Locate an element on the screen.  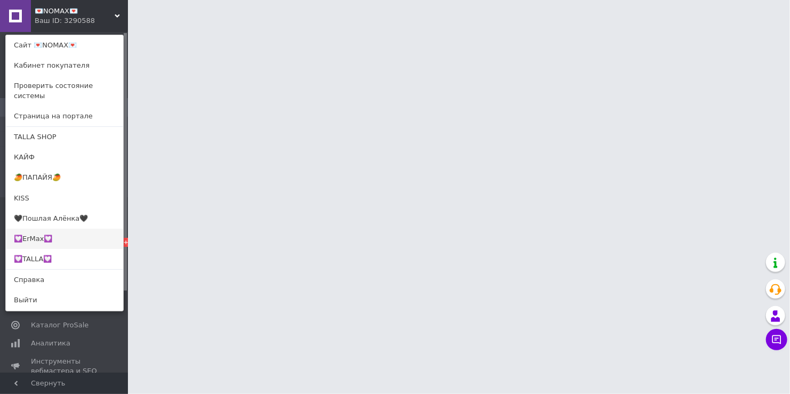
span: Аналитика is located at coordinates (51, 343).